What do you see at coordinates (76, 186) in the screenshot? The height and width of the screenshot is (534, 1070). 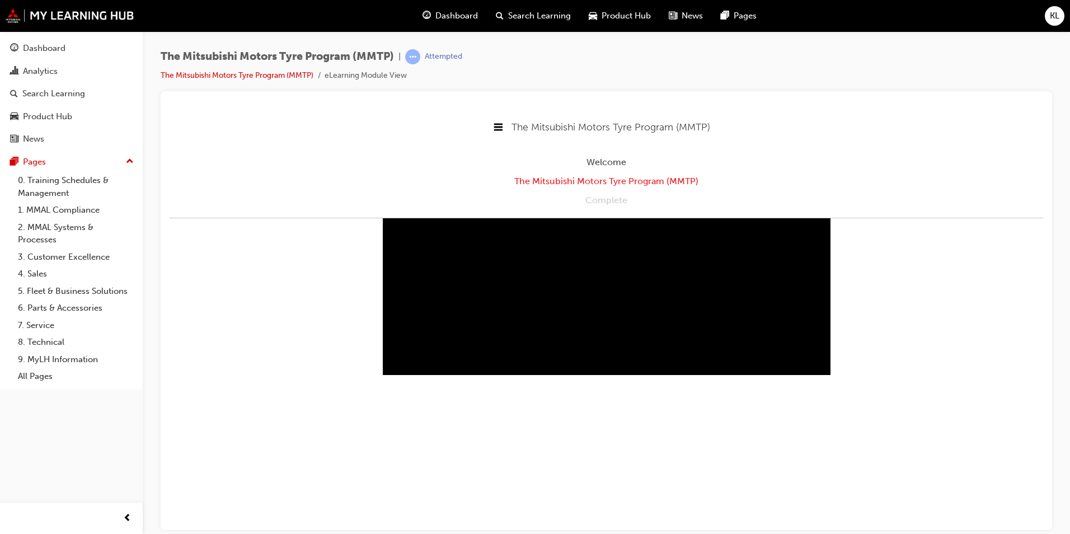 I see `a: 0. Training Schedules & Management` at bounding box center [76, 186].